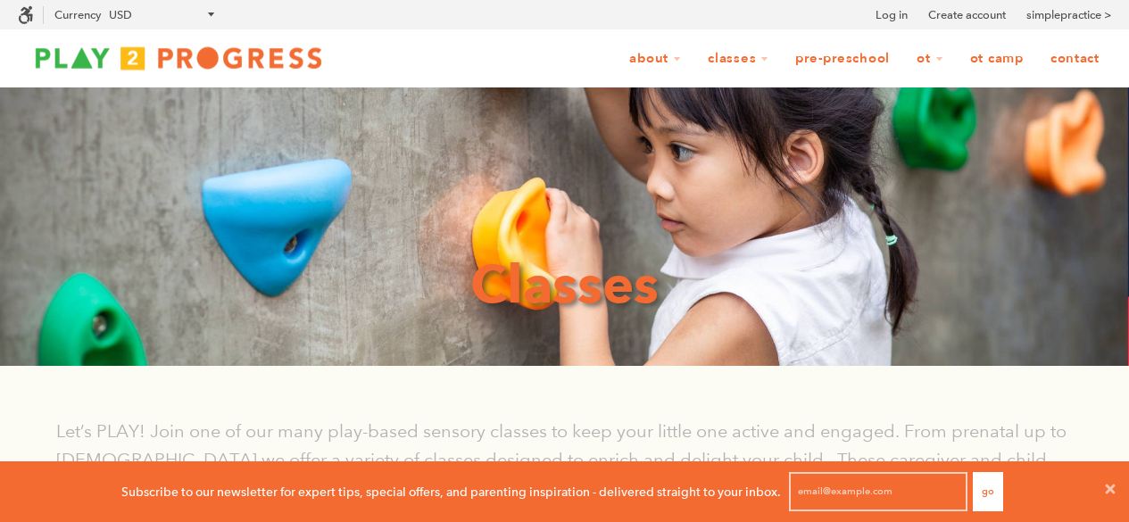 The width and height of the screenshot is (1129, 522). I want to click on label: Currency, so click(78, 14).